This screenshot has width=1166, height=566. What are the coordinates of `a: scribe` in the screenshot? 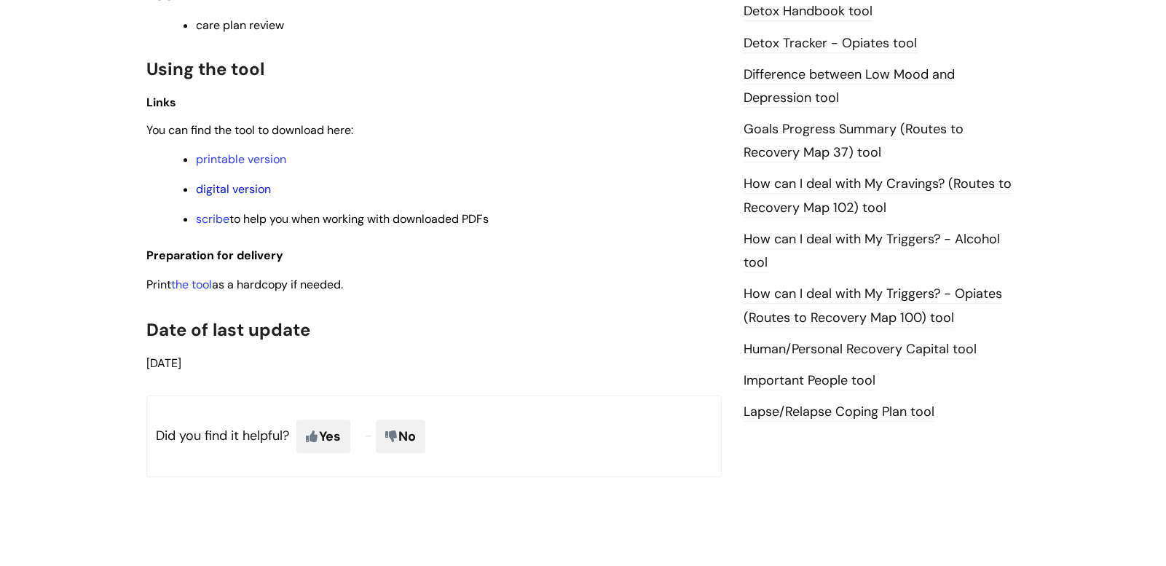 It's located at (213, 218).